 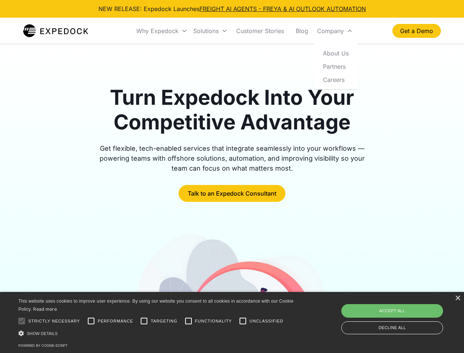 What do you see at coordinates (54, 321) in the screenshot?
I see `span: Strictly necessary` at bounding box center [54, 321].